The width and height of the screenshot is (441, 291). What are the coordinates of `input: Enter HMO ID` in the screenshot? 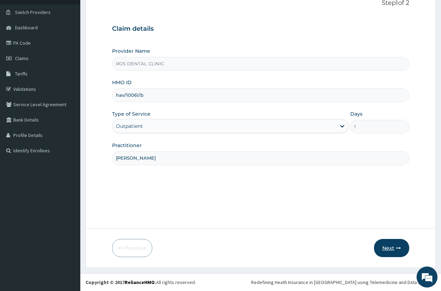 It's located at (261, 95).